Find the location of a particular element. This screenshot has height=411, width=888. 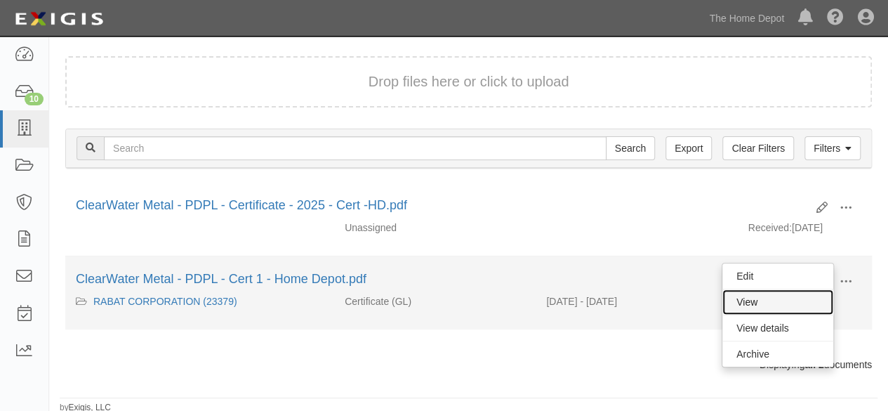

a: Clear Filters is located at coordinates (758, 148).